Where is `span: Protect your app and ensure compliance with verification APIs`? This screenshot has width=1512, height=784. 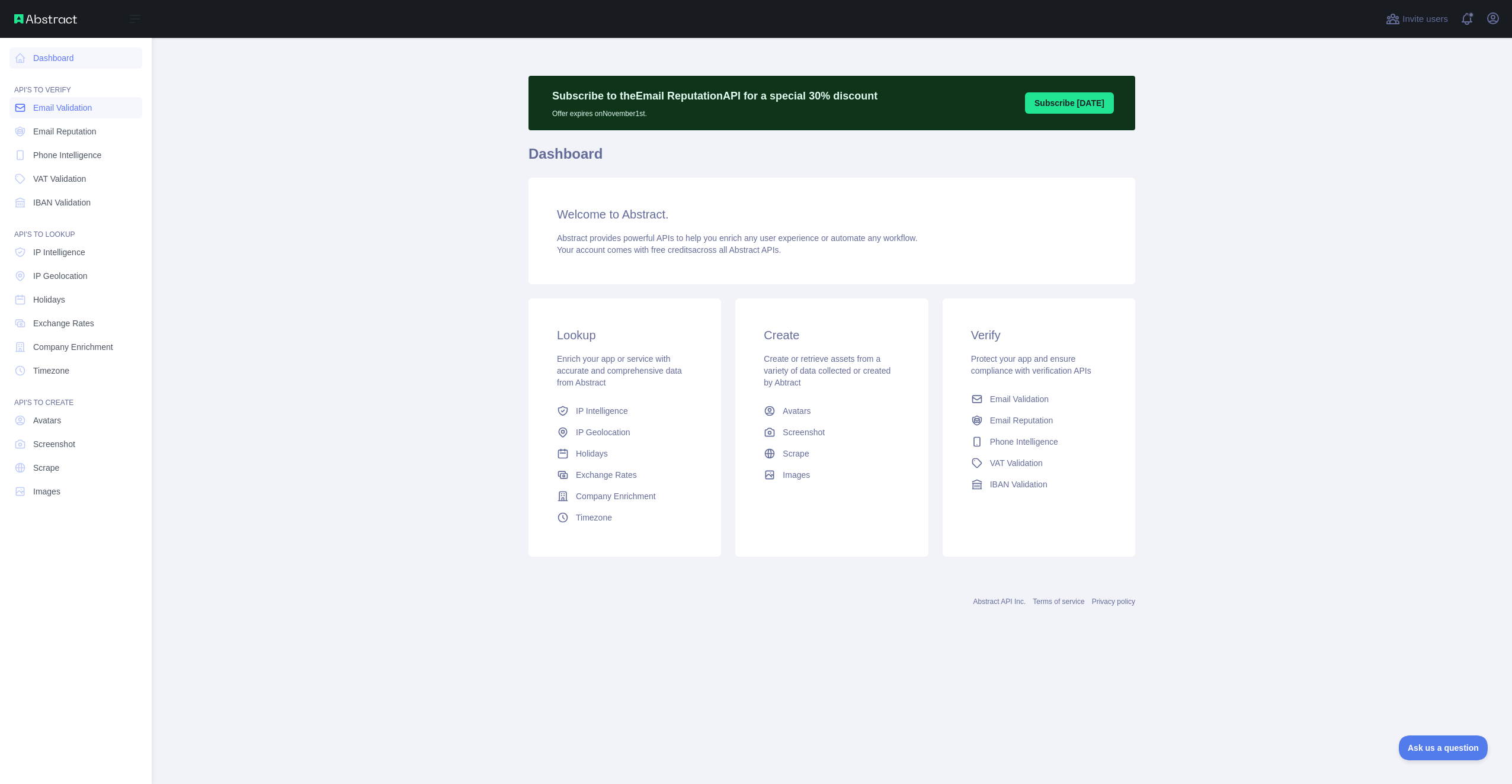 span: Protect your app and ensure compliance with verification APIs is located at coordinates (1031, 365).